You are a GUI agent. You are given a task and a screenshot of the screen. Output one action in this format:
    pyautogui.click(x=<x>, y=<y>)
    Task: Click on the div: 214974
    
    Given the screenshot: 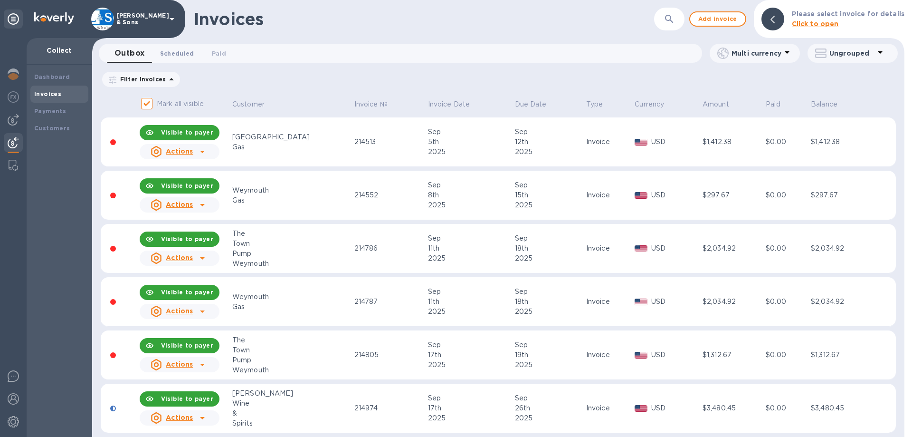 What is the action you would take?
    pyautogui.click(x=390, y=408)
    